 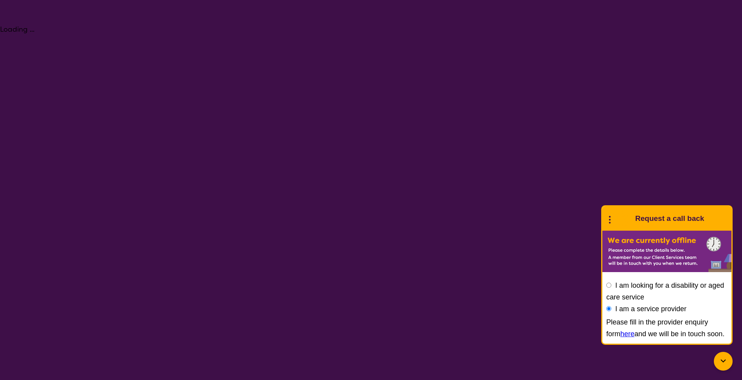 What do you see at coordinates (665, 291) in the screenshot?
I see `label: I am looking for a disability or aged care service` at bounding box center [665, 291].